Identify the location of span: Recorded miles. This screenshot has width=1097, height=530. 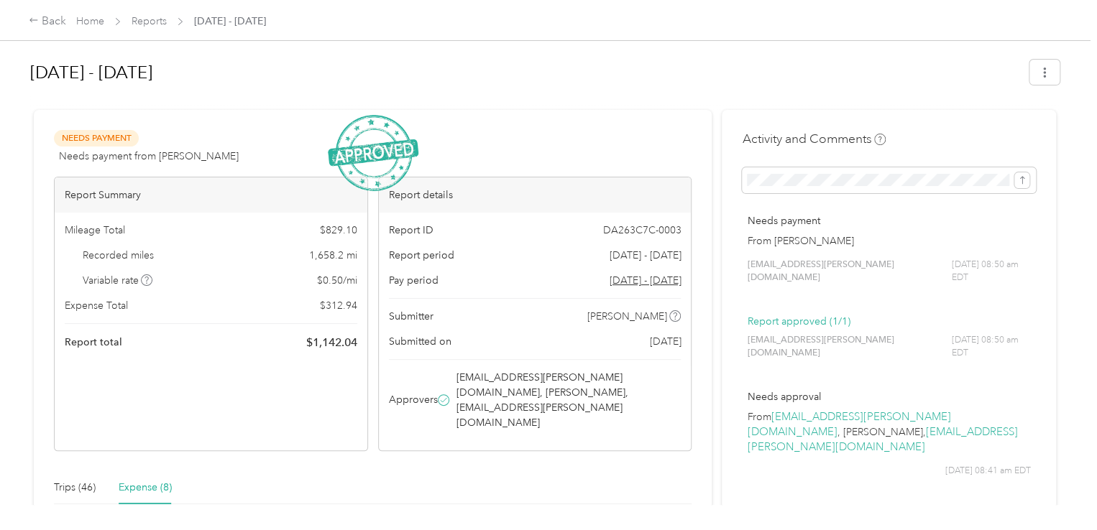
(118, 255).